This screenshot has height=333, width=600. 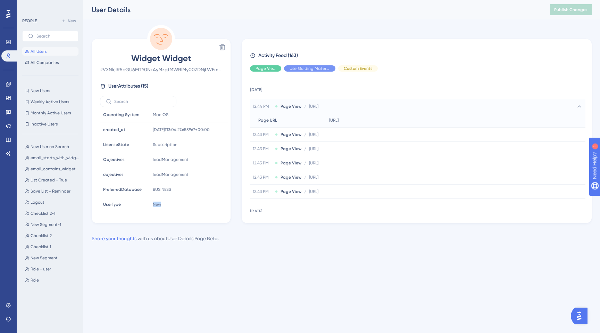 What do you see at coordinates (155, 238) in the screenshot?
I see `div: with us about User Details Page Beta .` at bounding box center [155, 238].